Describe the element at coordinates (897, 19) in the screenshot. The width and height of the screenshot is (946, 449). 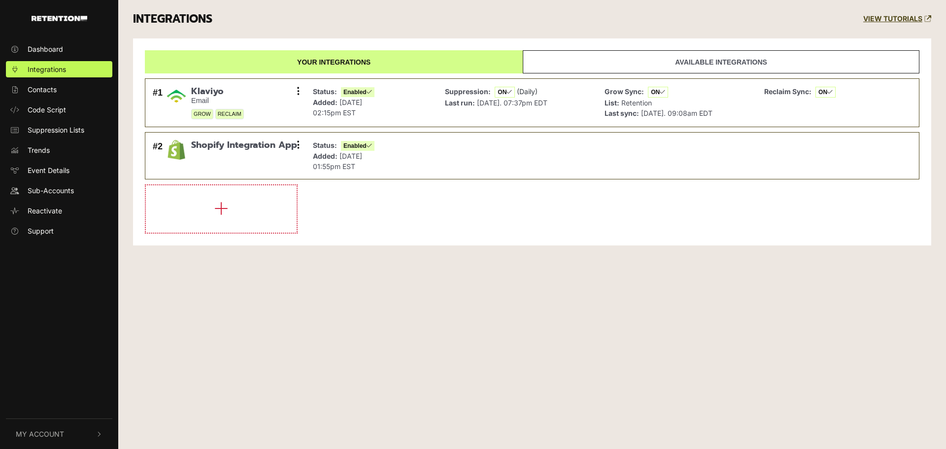
I see `a: VIEW TUTORIALS` at that location.